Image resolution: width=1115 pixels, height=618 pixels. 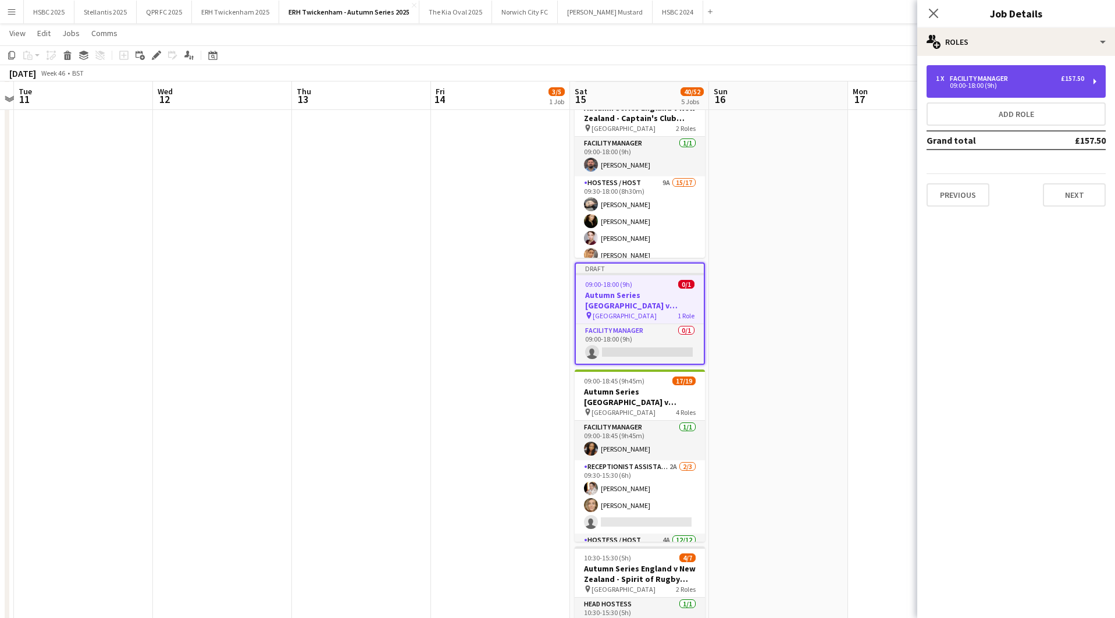 I want to click on span: Thu, so click(x=304, y=91).